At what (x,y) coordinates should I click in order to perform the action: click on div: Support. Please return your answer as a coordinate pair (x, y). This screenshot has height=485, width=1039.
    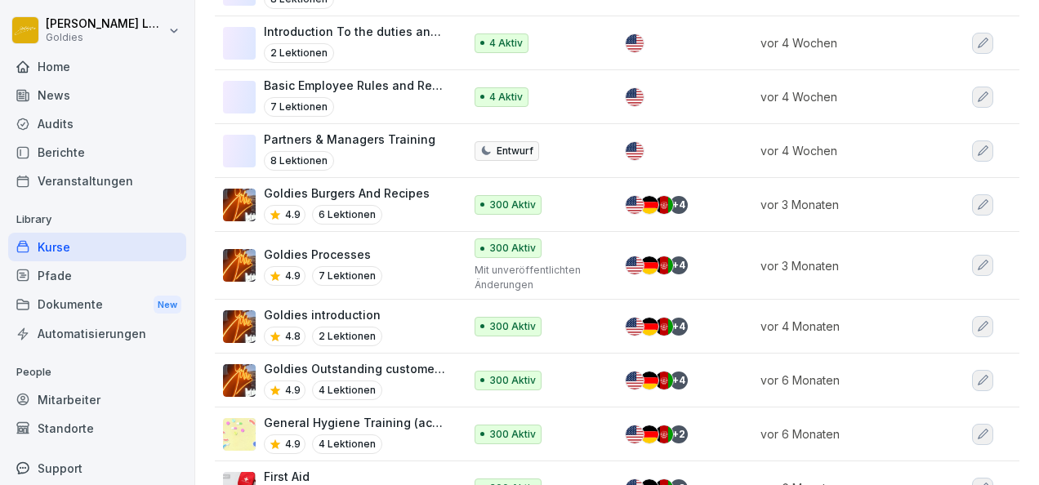
    Looking at the image, I should click on (97, 468).